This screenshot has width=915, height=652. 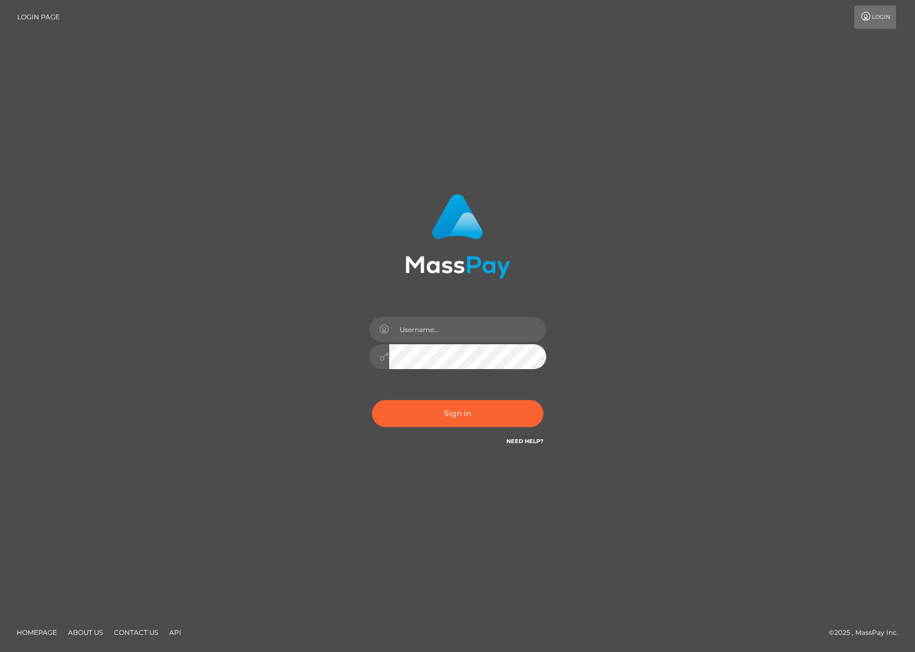 I want to click on a: API, so click(x=175, y=632).